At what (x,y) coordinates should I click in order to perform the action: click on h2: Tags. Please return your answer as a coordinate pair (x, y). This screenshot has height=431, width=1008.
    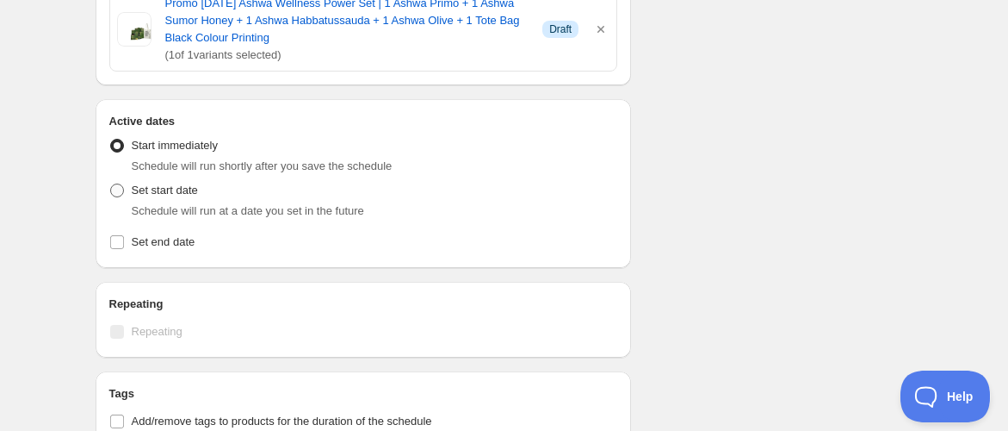
    Looking at the image, I should click on (363, 394).